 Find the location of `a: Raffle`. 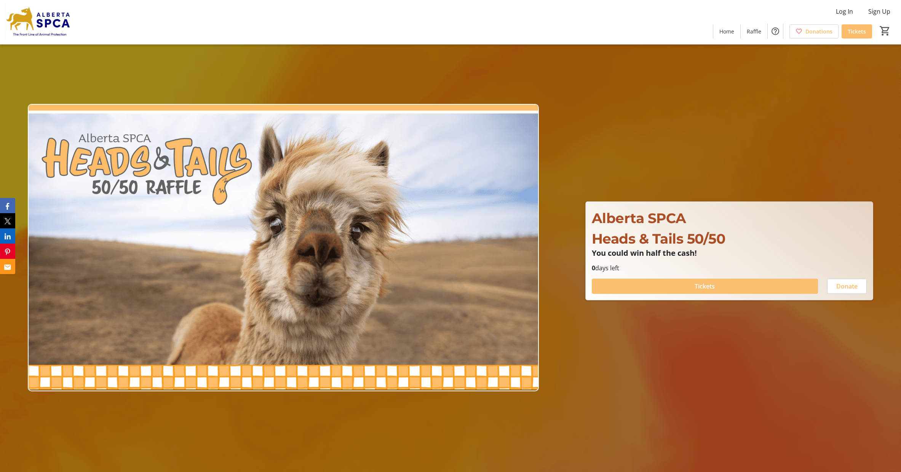

a: Raffle is located at coordinates (754, 31).